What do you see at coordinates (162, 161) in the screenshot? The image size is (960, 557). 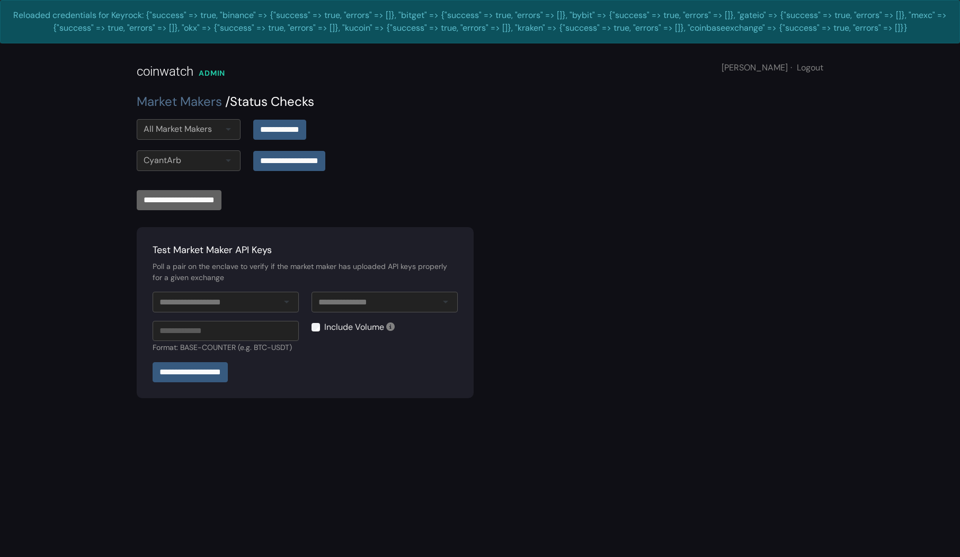 I see `div: CyantArb` at bounding box center [162, 161].